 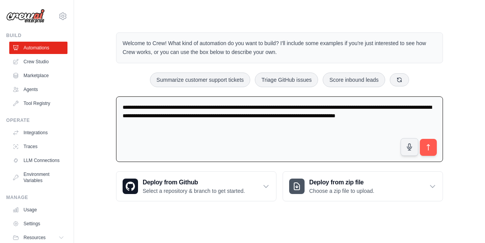 I want to click on a: Crew Studio, so click(x=38, y=62).